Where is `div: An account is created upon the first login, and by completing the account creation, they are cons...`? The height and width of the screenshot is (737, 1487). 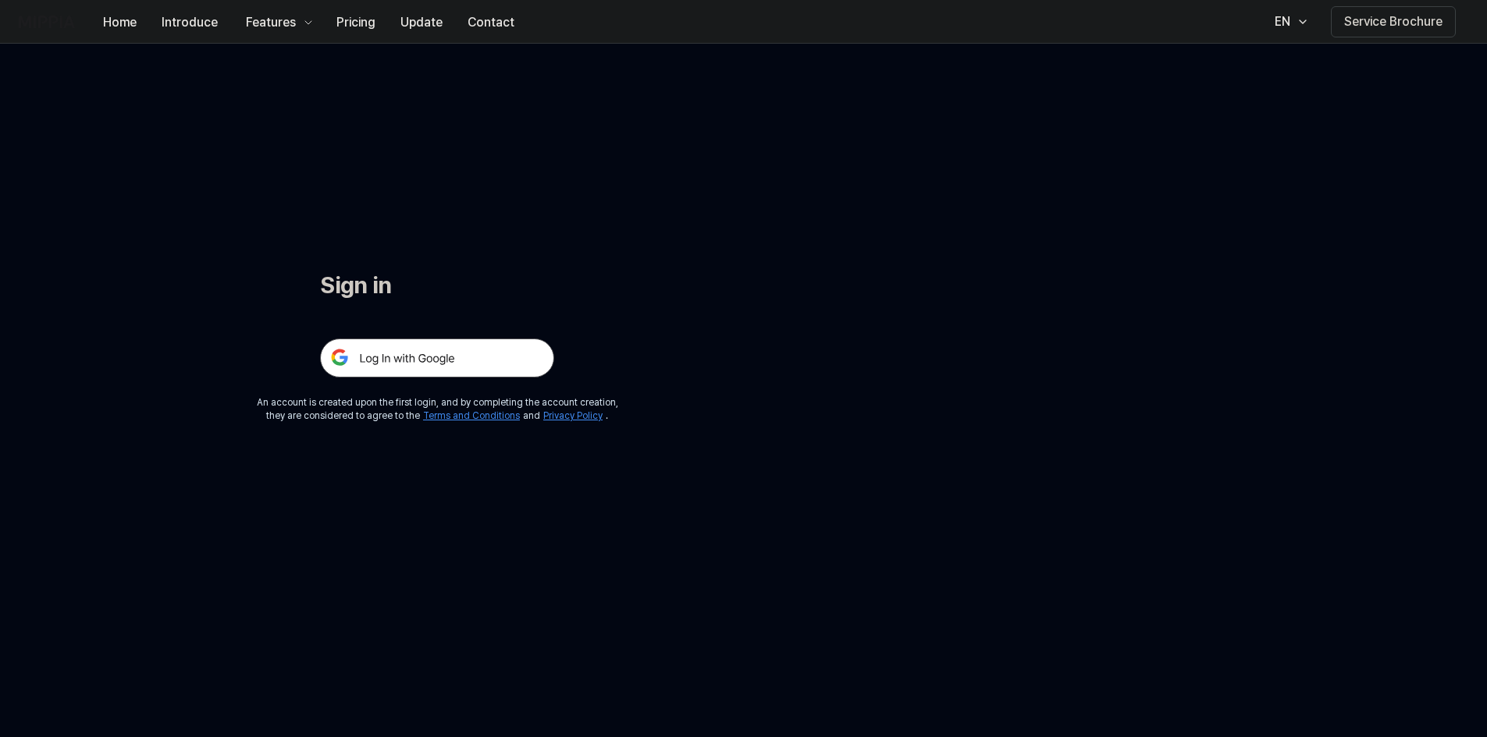
div: An account is created upon the first login, and by completing the account creation, they are cons... is located at coordinates (437, 410).